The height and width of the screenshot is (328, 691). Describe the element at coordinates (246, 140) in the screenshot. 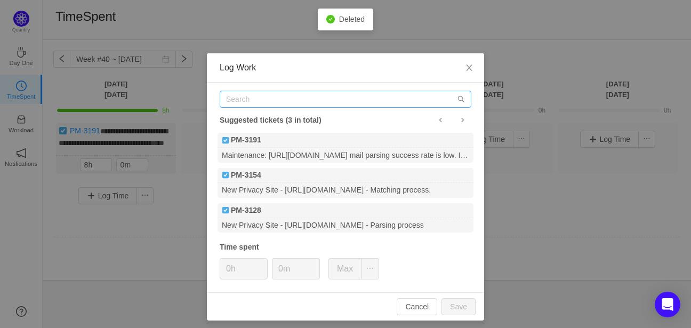

I see `b: PM-3191` at that location.